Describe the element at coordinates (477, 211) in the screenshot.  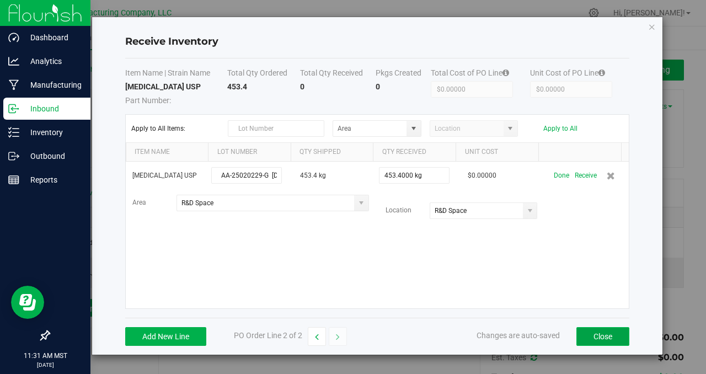
I see `input: Location` at that location.